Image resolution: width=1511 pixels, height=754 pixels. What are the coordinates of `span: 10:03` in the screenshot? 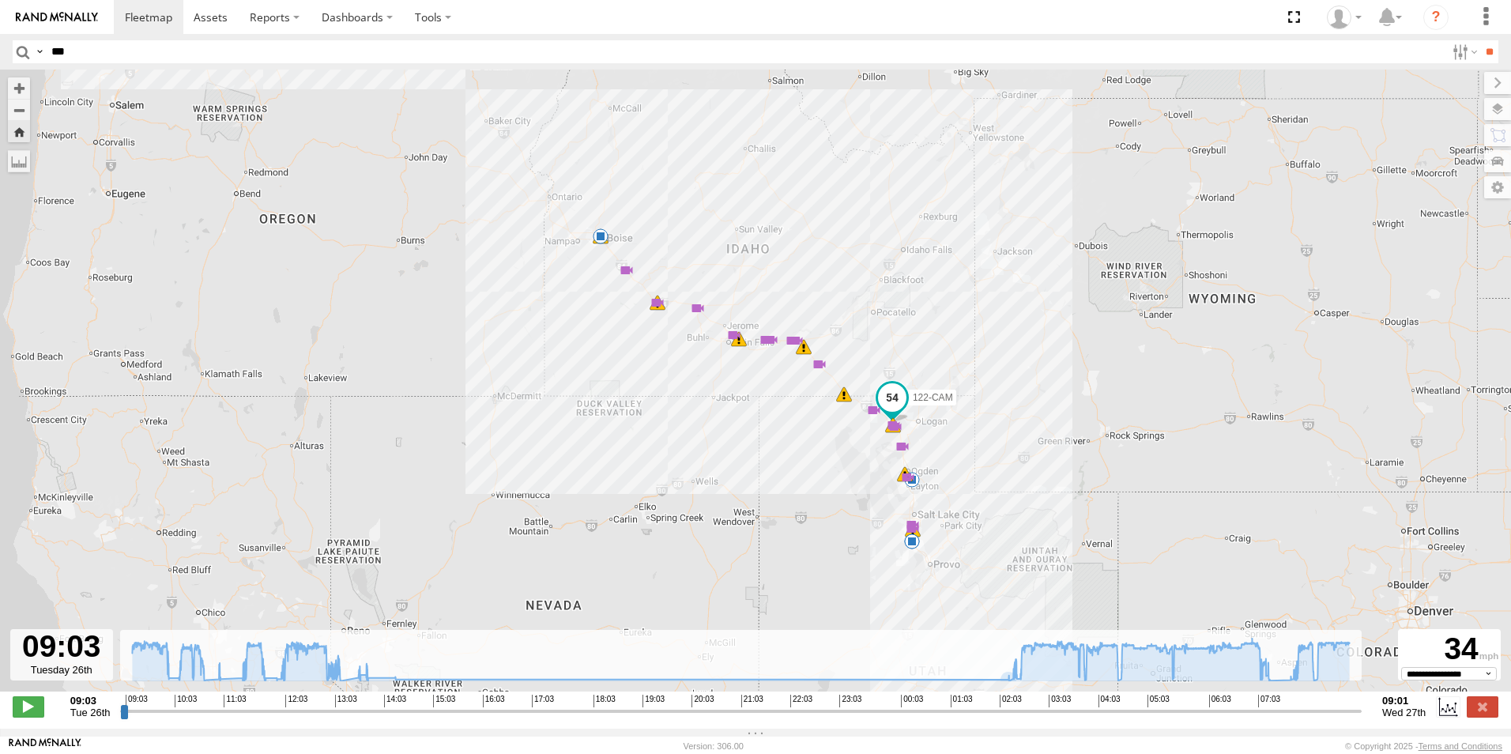 It's located at (186, 701).